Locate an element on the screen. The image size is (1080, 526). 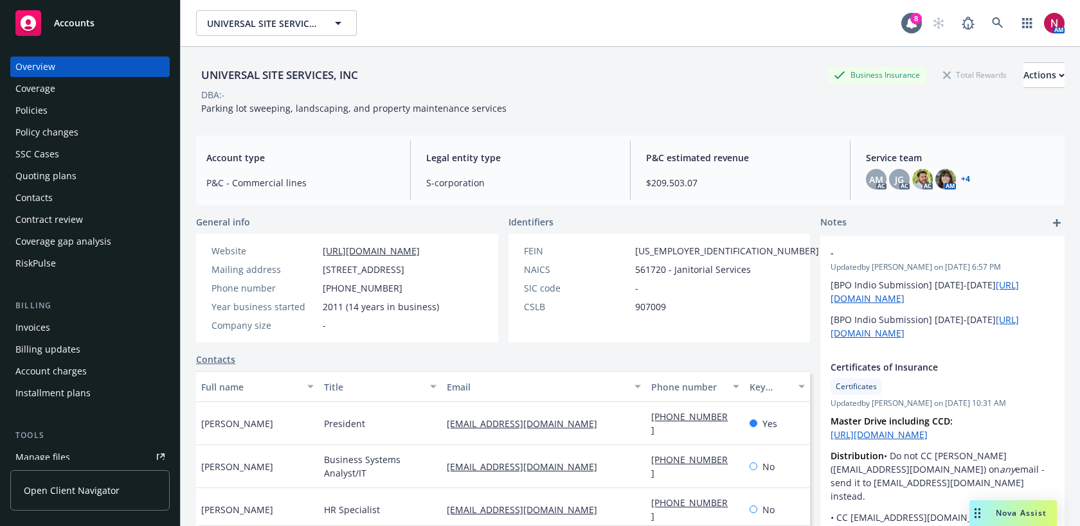
span: P&C - Commercial lines is located at coordinates (300, 183).